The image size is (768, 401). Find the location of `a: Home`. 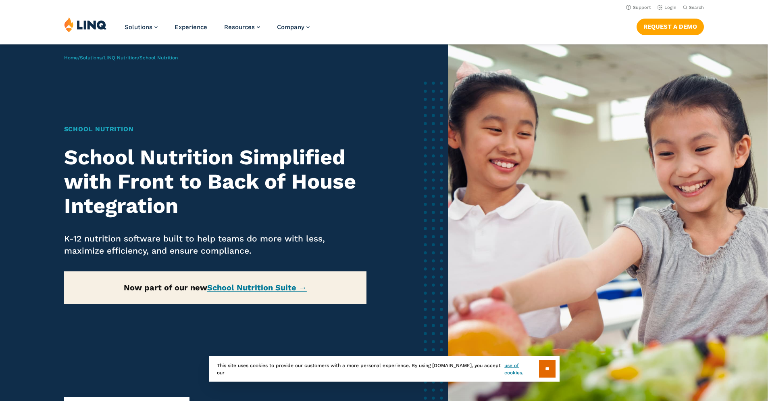

a: Home is located at coordinates (71, 58).